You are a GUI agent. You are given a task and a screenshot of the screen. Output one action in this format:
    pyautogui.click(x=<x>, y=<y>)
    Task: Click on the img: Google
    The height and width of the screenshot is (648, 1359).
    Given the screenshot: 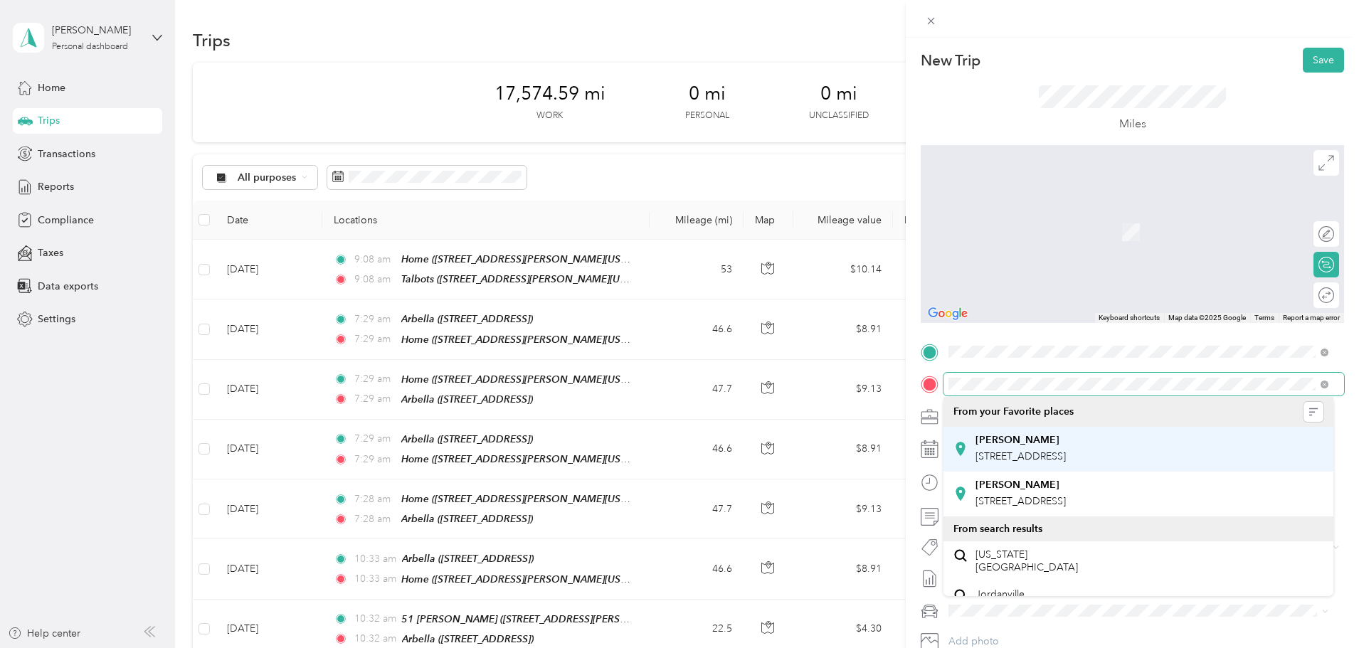 What is the action you would take?
    pyautogui.click(x=948, y=314)
    